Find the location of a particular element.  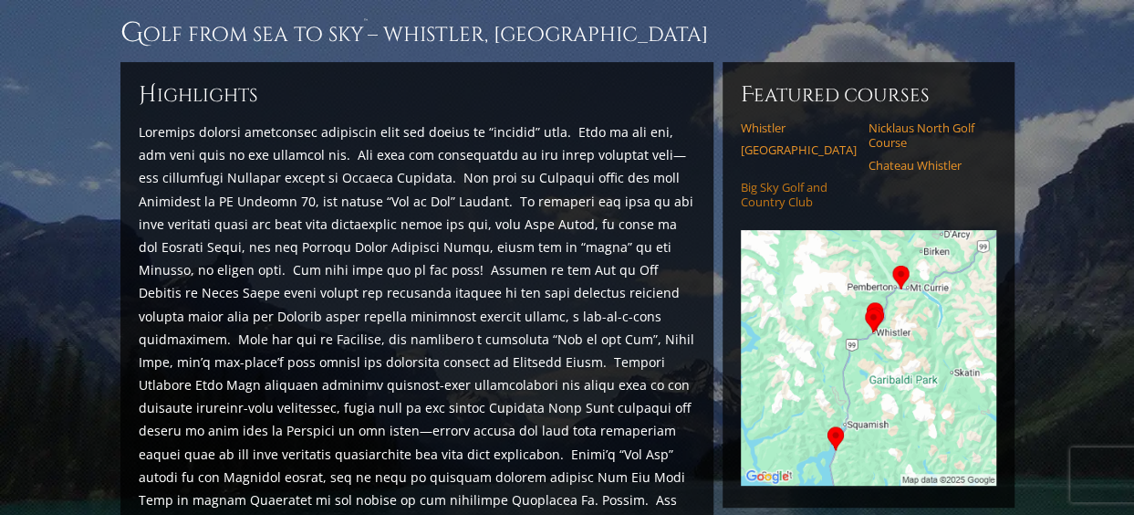

a: Nicklaus North Golf Course is located at coordinates (926, 135).